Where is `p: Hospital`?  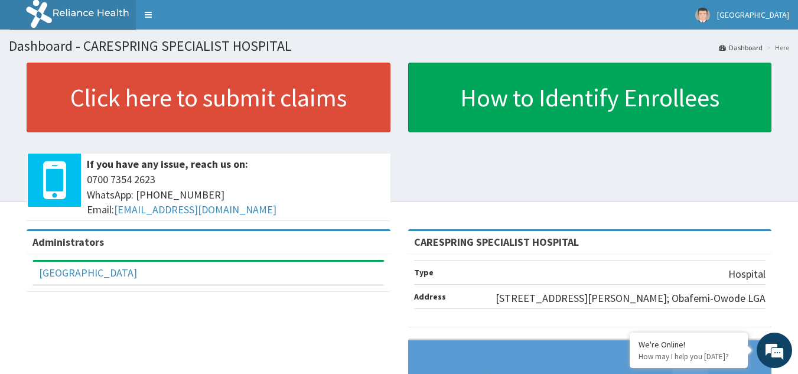
p: Hospital is located at coordinates (747, 274).